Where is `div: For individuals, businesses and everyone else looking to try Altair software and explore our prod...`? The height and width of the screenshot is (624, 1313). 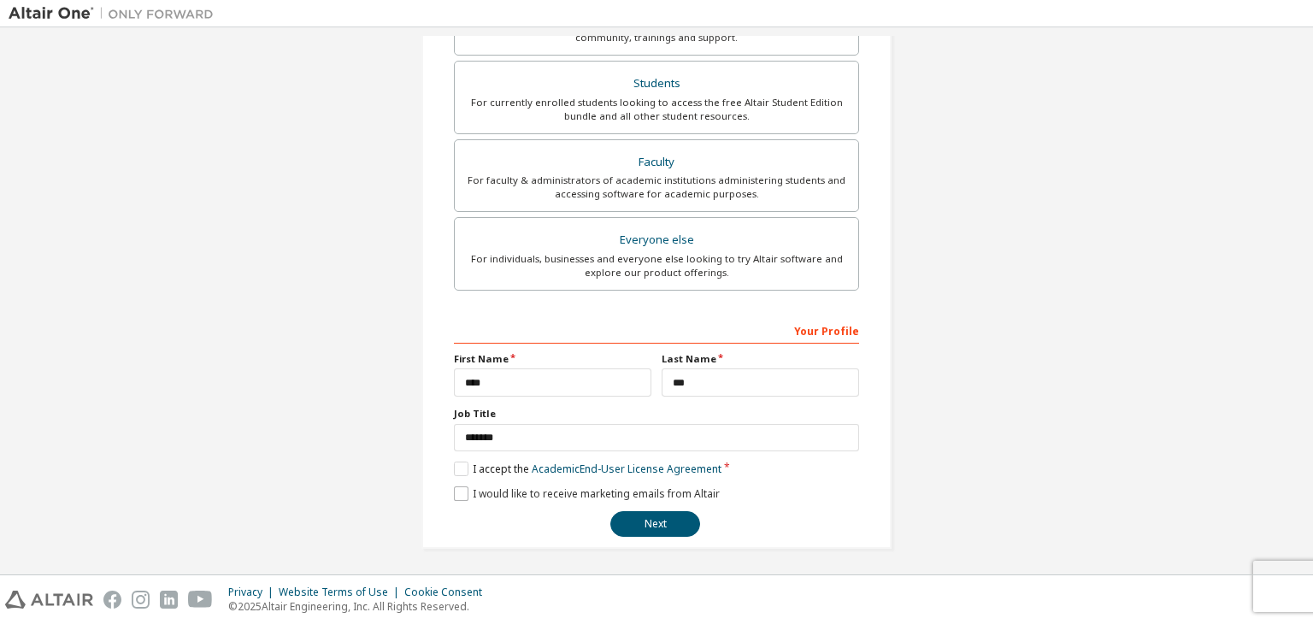
div: For individuals, businesses and everyone else looking to try Altair software and explore our prod... is located at coordinates (656, 266).